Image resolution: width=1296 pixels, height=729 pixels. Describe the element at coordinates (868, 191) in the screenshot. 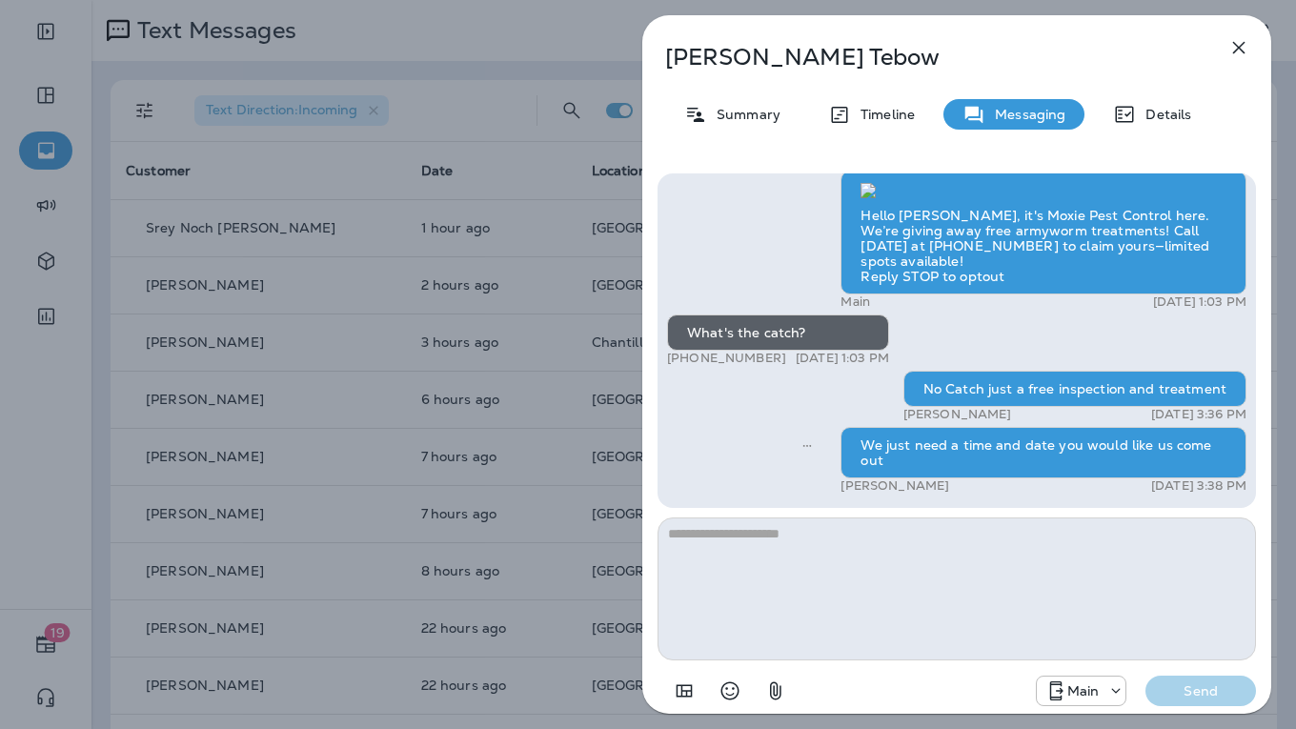

I see `img: twilio-download` at that location.